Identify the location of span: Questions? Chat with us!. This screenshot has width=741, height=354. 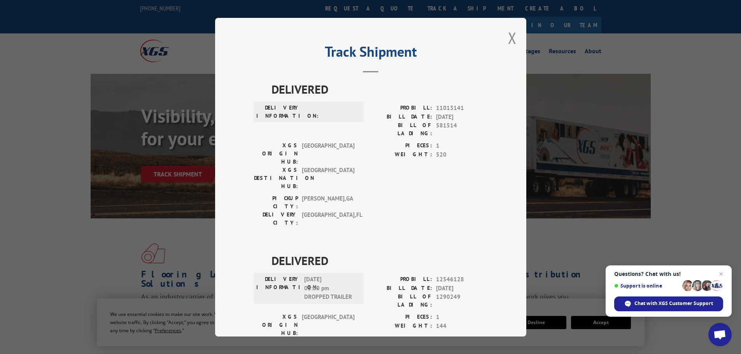
(668, 274).